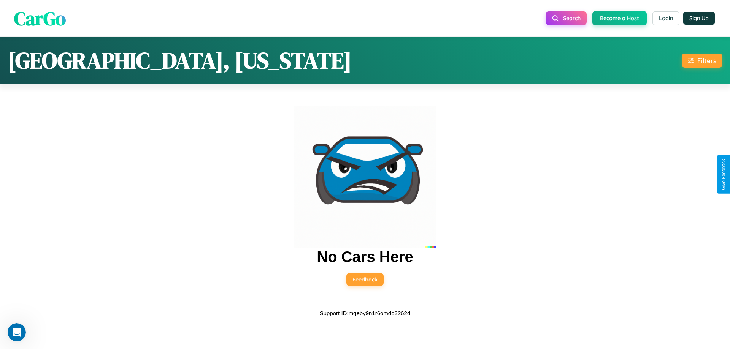 This screenshot has width=730, height=349. What do you see at coordinates (40, 18) in the screenshot?
I see `span: CarGo` at bounding box center [40, 18].